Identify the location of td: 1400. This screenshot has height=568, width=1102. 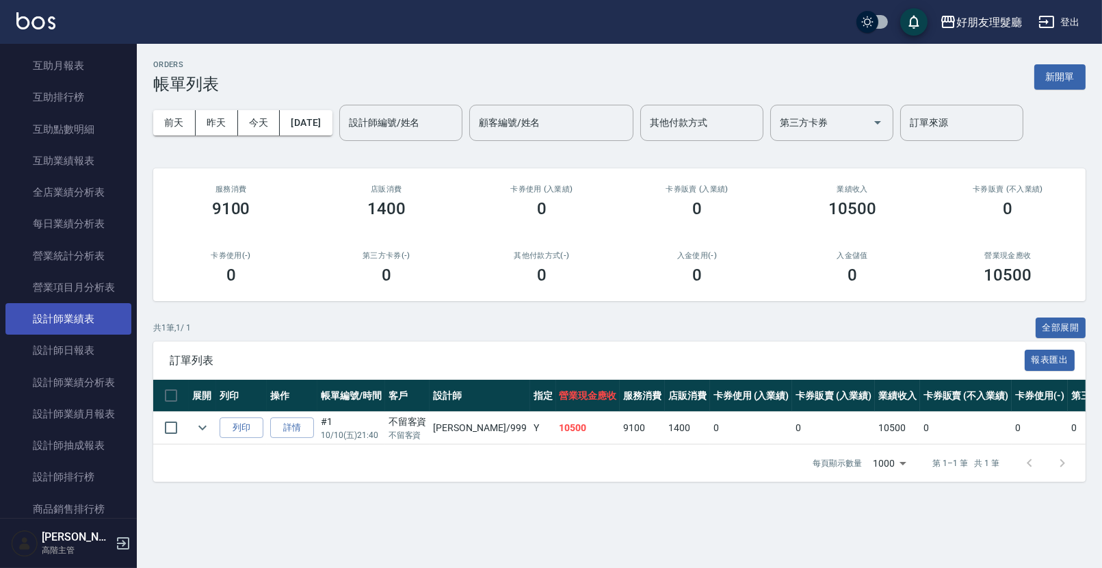
(688, 428).